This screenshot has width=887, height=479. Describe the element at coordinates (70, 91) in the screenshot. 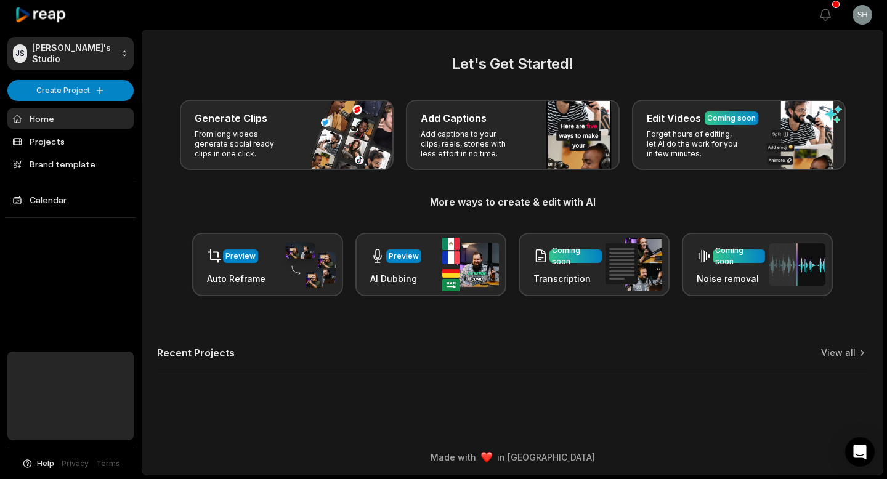

I see `button: Create Project` at that location.